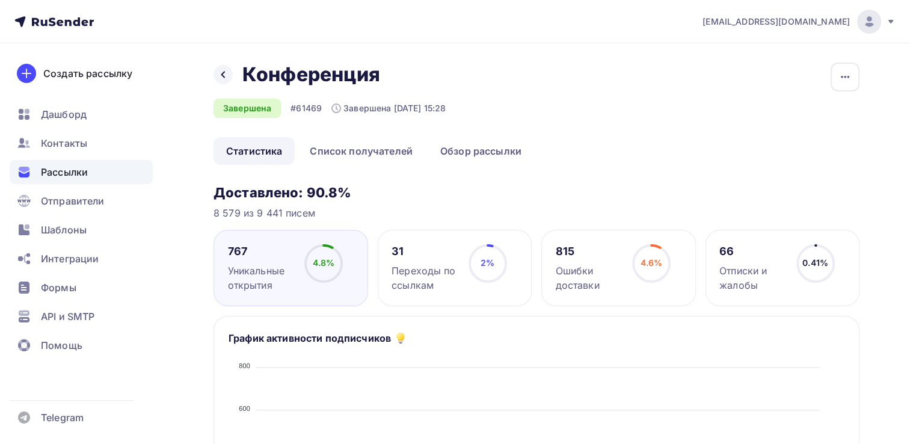  What do you see at coordinates (361, 151) in the screenshot?
I see `a: Список получателей` at bounding box center [361, 151].